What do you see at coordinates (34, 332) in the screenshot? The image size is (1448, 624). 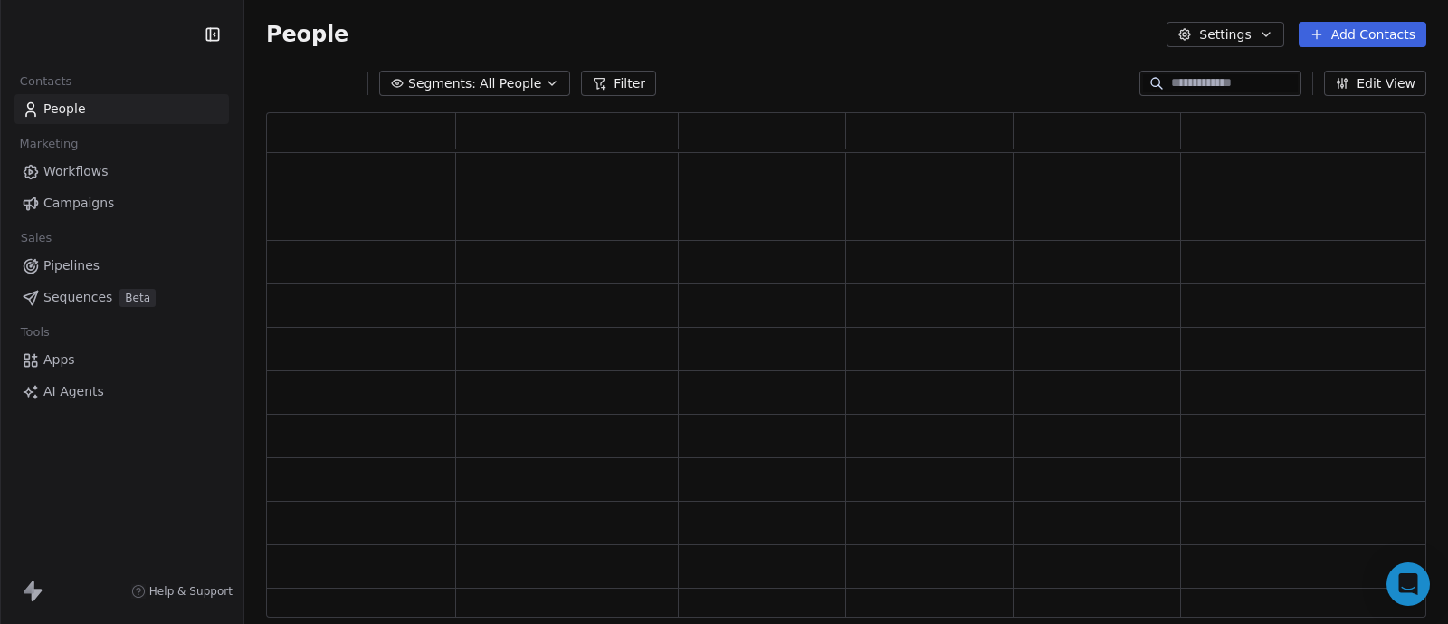 I see `span: Tools` at bounding box center [34, 332].